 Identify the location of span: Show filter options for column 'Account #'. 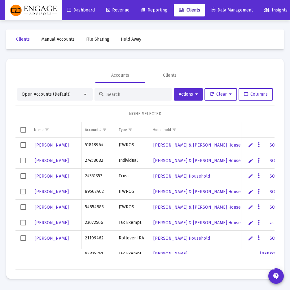
(104, 129).